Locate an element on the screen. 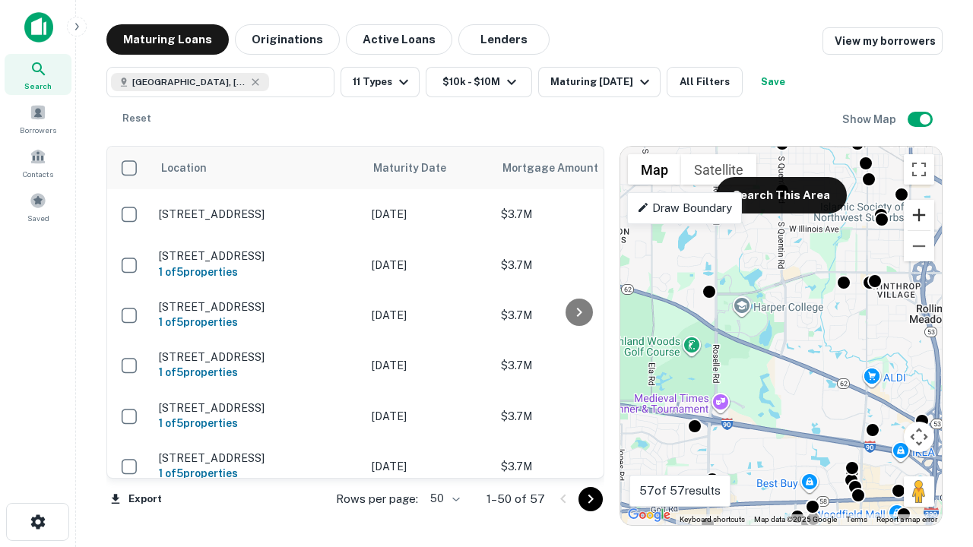 This screenshot has width=973, height=547. div: Chat Widget is located at coordinates (935, 413).